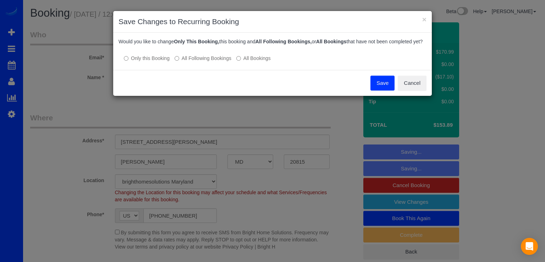 This screenshot has width=545, height=262. I want to click on b: Only This Booking,, so click(197, 42).